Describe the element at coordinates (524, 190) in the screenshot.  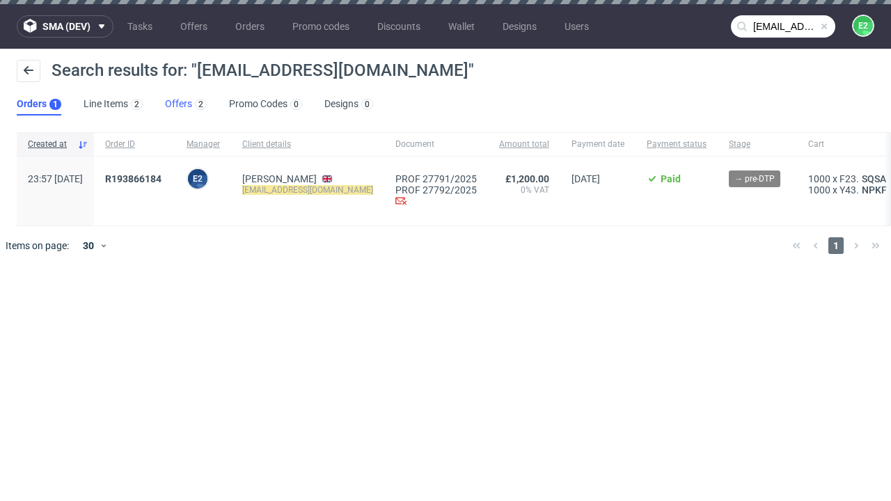
I see `span: 0% VAT` at that location.